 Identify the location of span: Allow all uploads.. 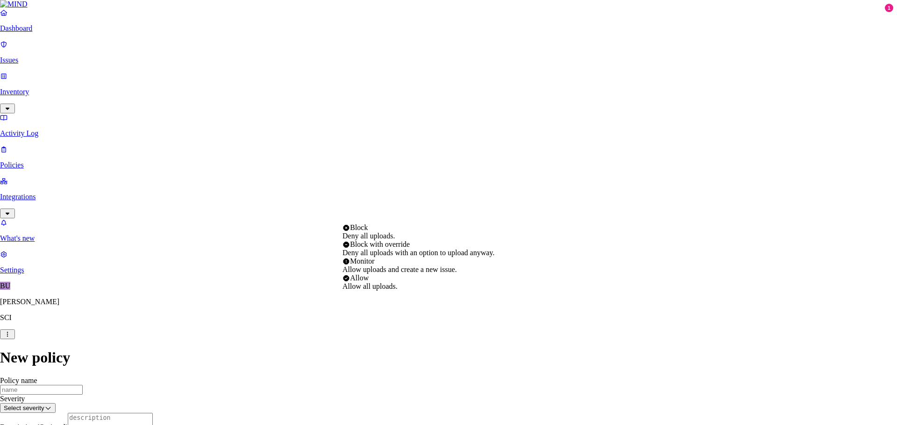
(370, 286).